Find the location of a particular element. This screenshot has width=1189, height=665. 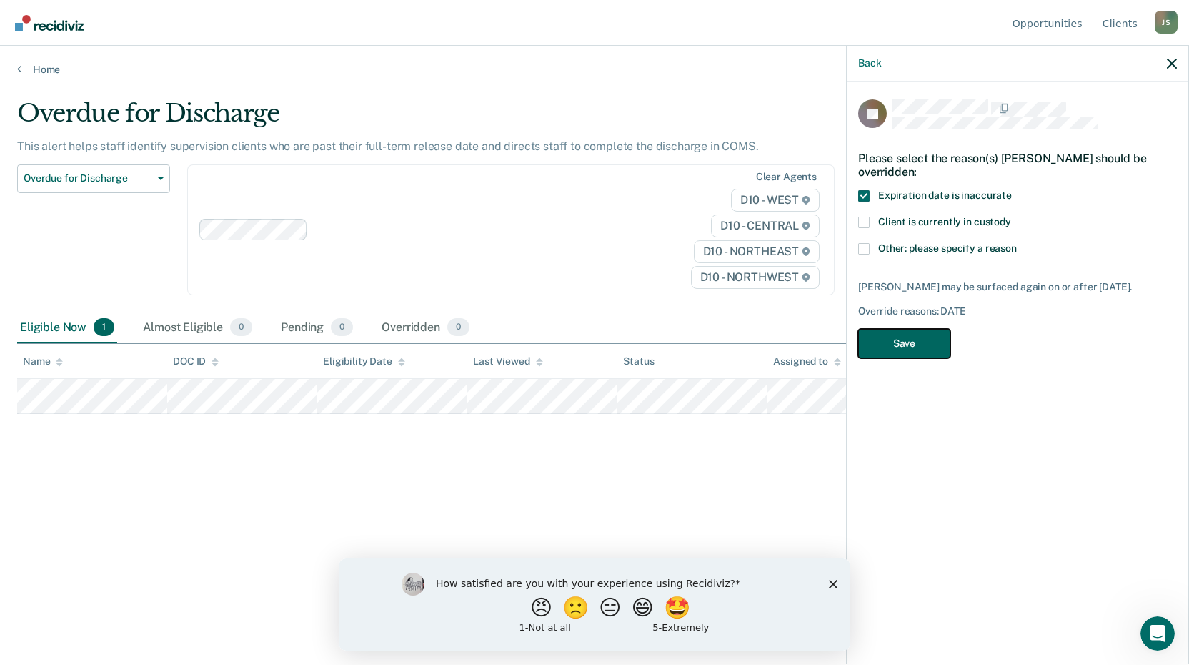

img: Recidiviz is located at coordinates (49, 23).